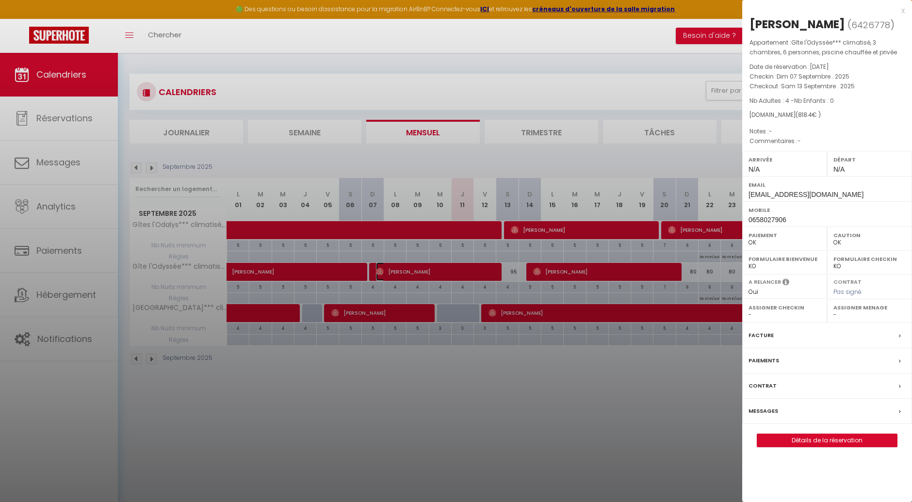  Describe the element at coordinates (784, 160) in the screenshot. I see `label: Arrivée` at that location.